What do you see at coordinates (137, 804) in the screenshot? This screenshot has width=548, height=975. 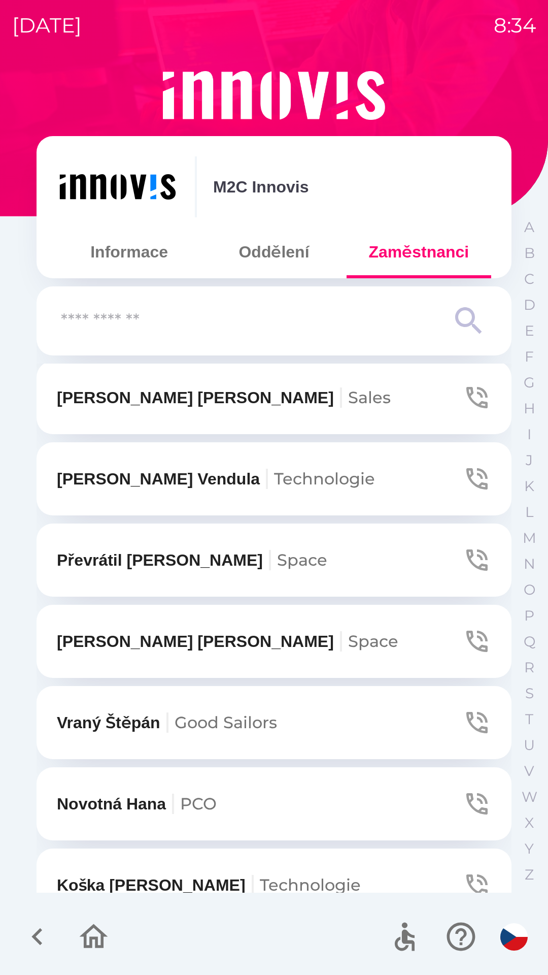 I see `p: Novotná Hana` at bounding box center [137, 804].